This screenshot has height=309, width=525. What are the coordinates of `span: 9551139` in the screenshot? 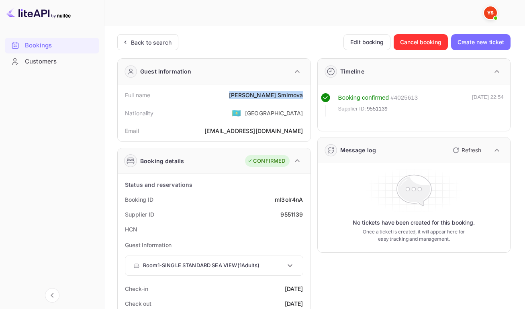 It's located at (377, 109).